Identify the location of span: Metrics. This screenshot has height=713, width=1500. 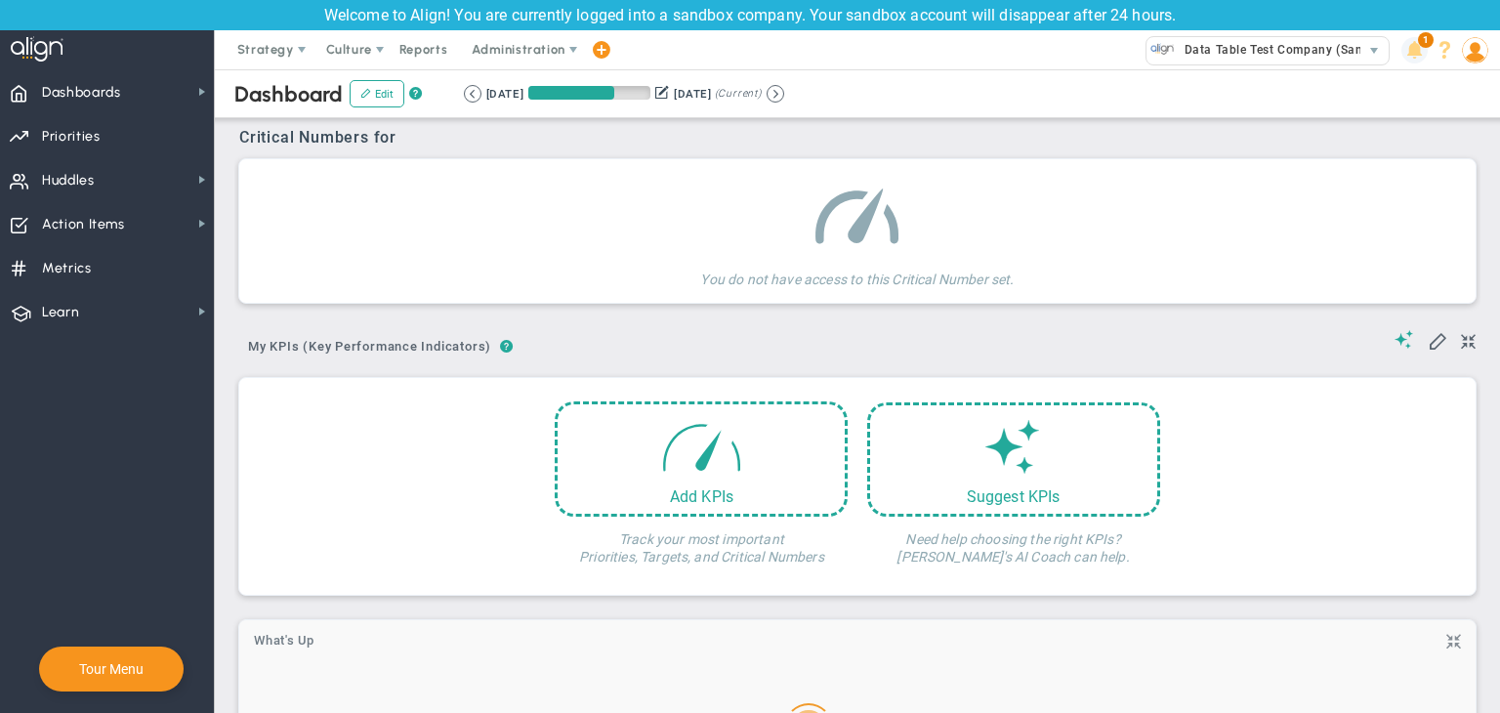
(66, 269).